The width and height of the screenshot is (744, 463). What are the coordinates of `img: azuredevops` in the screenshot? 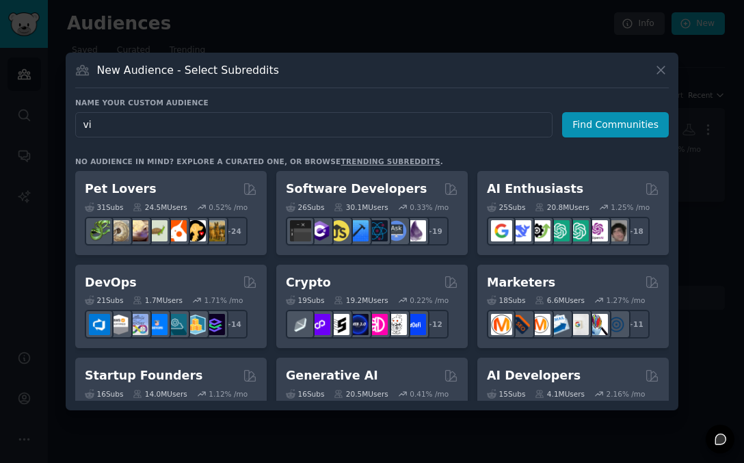 It's located at (99, 324).